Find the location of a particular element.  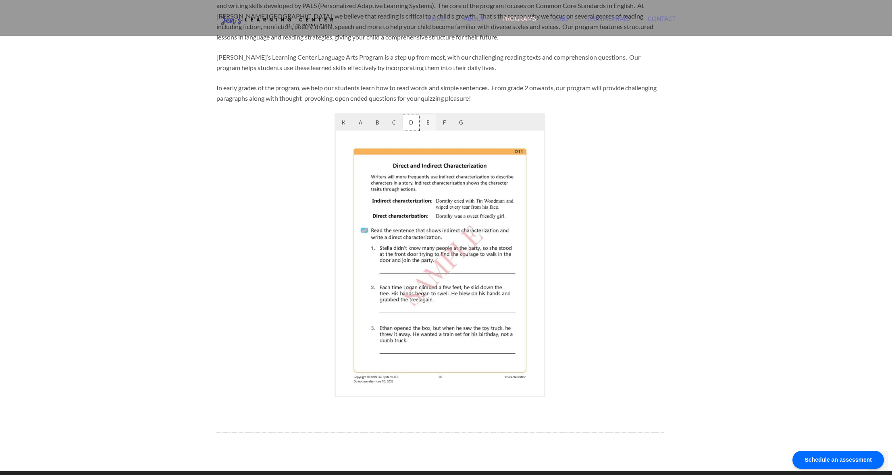

span: B is located at coordinates (377, 122).